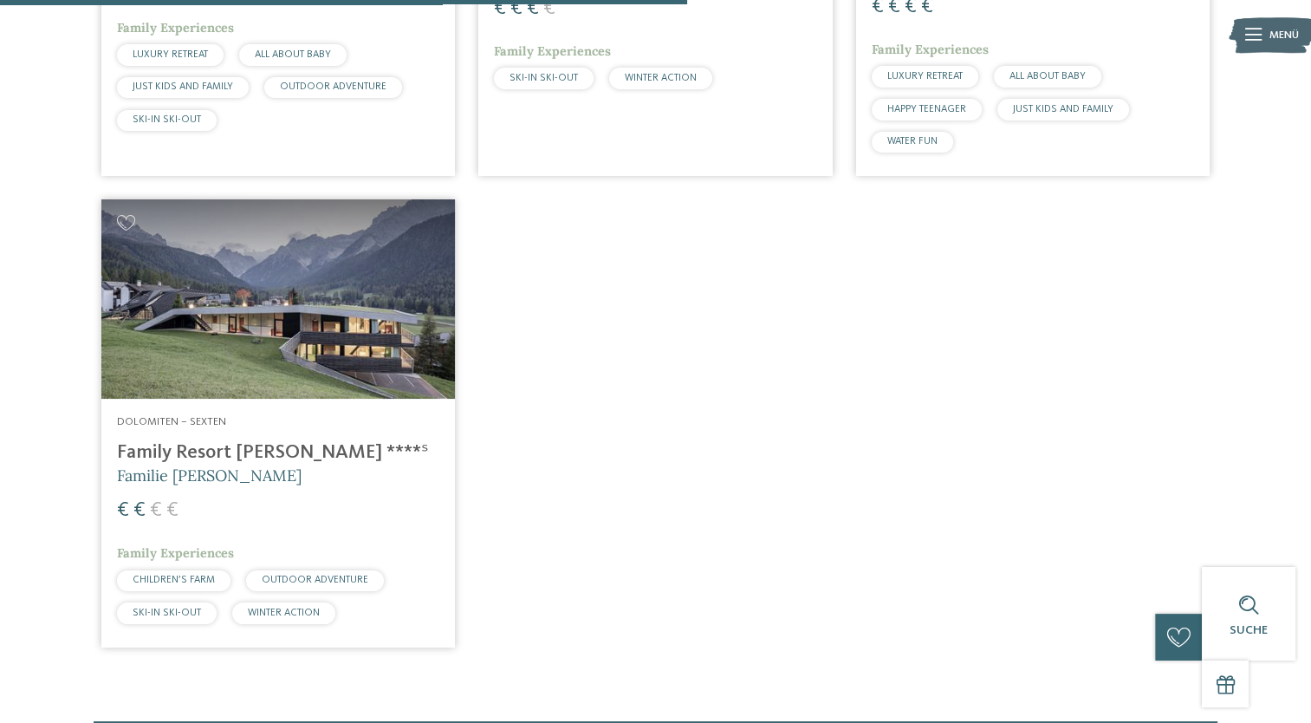 The height and width of the screenshot is (723, 1311). Describe the element at coordinates (912, 141) in the screenshot. I see `span: WATER FUN` at that location.